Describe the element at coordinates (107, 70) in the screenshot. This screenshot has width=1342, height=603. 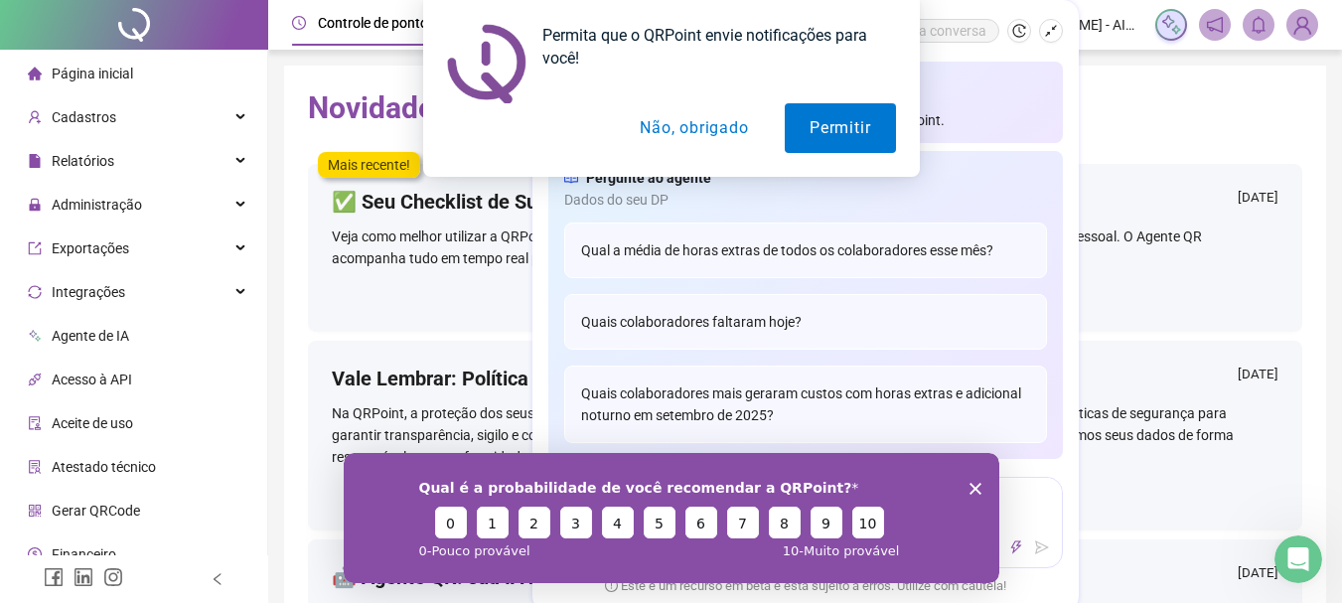
I see `button: 0` at that location.